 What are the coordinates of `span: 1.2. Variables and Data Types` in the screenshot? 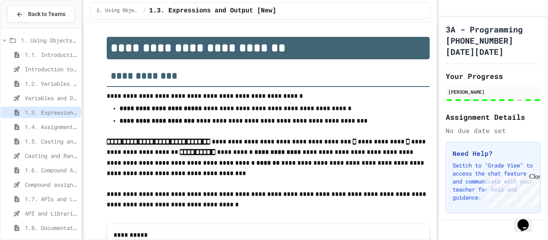 It's located at (51, 83).